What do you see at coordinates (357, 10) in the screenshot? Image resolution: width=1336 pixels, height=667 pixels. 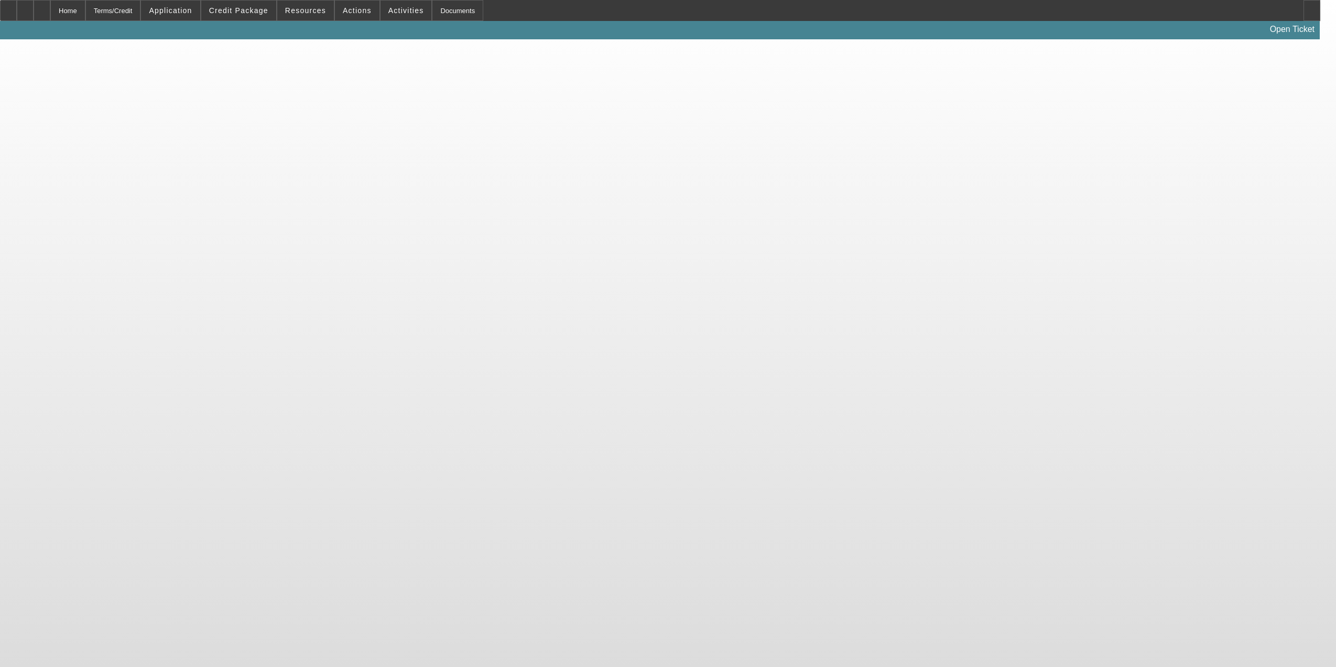 I see `button: Actions` at bounding box center [357, 10].